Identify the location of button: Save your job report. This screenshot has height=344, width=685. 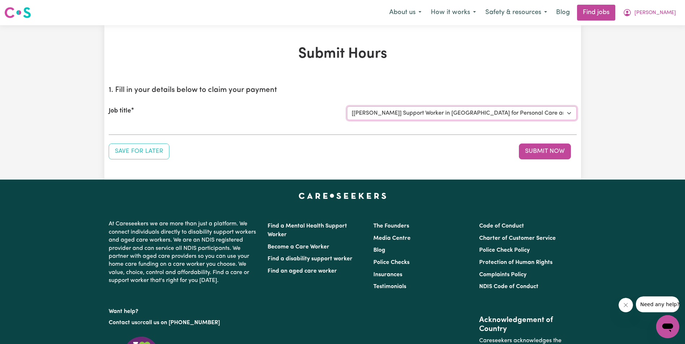
(139, 152).